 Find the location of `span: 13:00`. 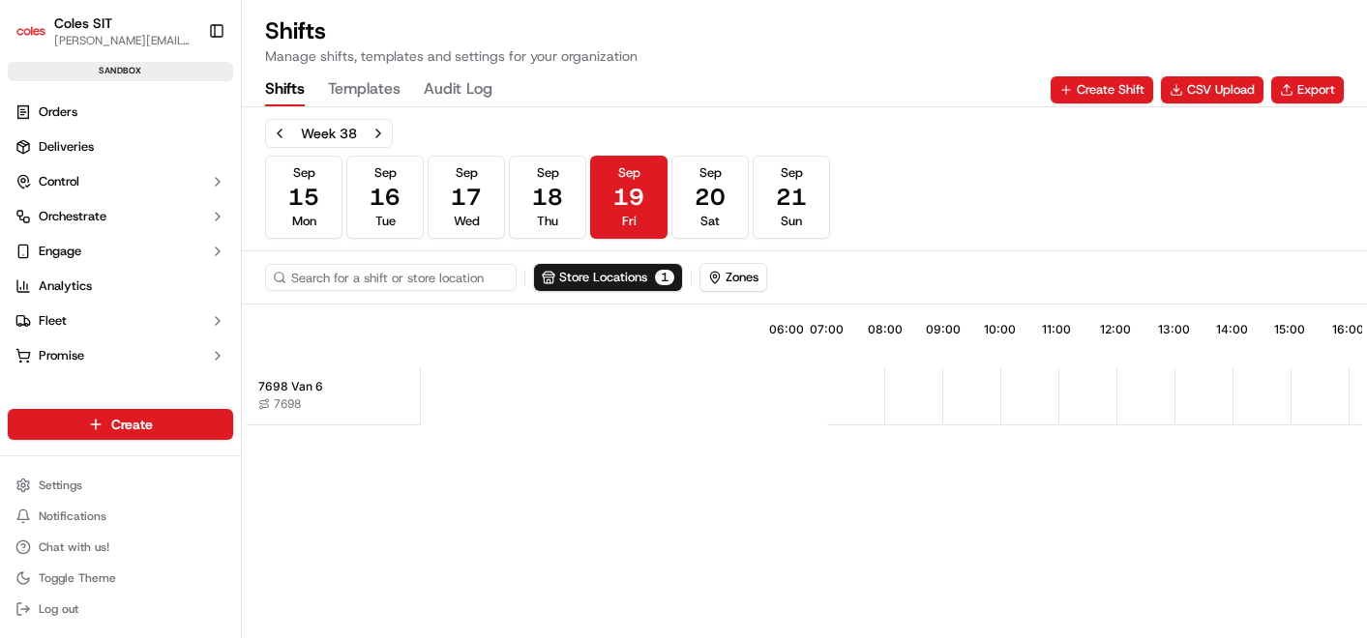

span: 13:00 is located at coordinates (1173, 330).